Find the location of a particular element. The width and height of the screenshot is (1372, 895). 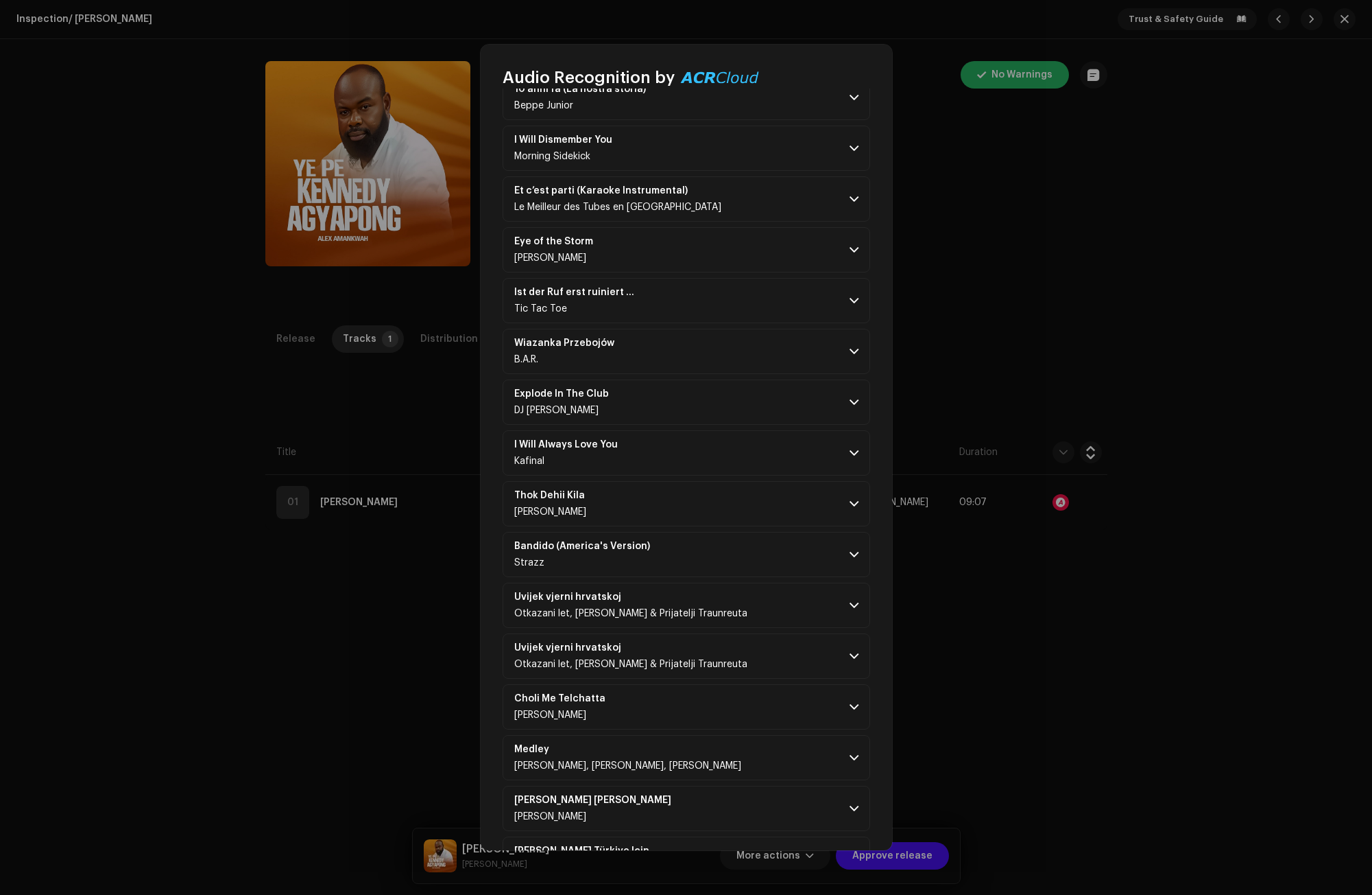

p-accordion-header: Wiazanka PrzebojówB.A.R. is located at coordinates (686, 351).